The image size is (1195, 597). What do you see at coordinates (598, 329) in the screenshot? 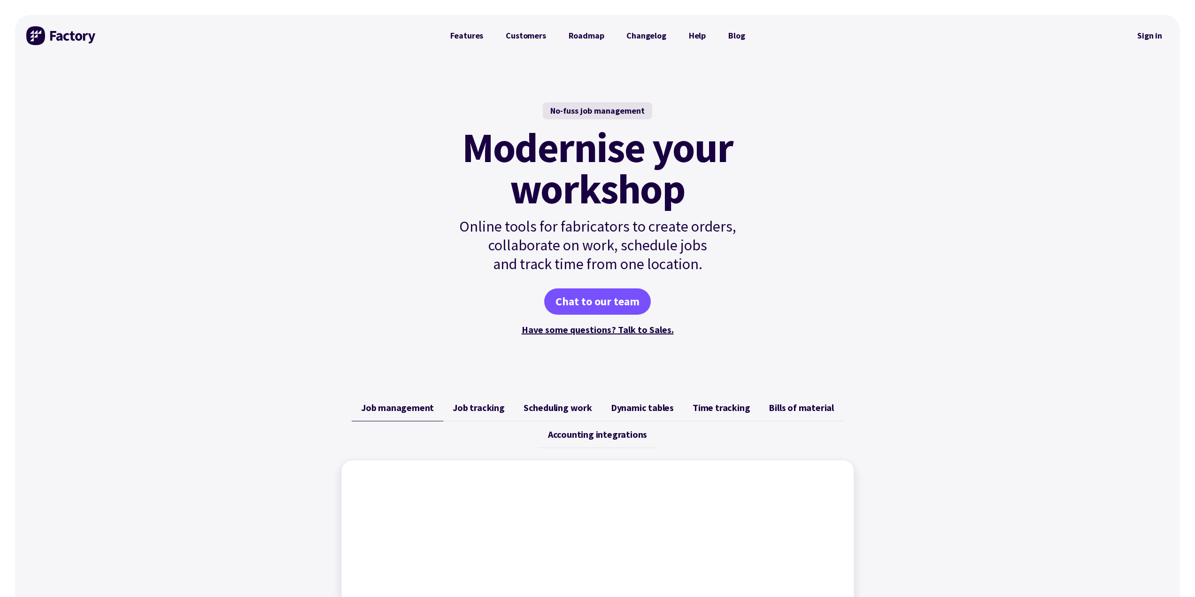
I see `a: Have some questions? Talk to Sales.` at bounding box center [598, 329].